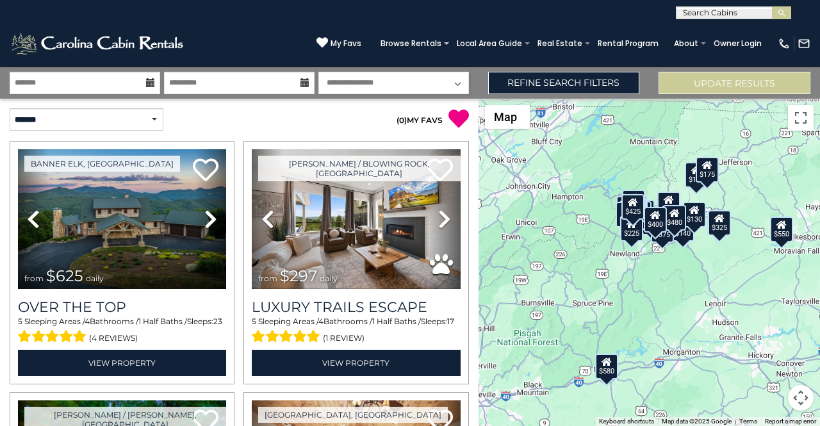 This screenshot has width=820, height=426. I want to click on div: $325, so click(719, 223).